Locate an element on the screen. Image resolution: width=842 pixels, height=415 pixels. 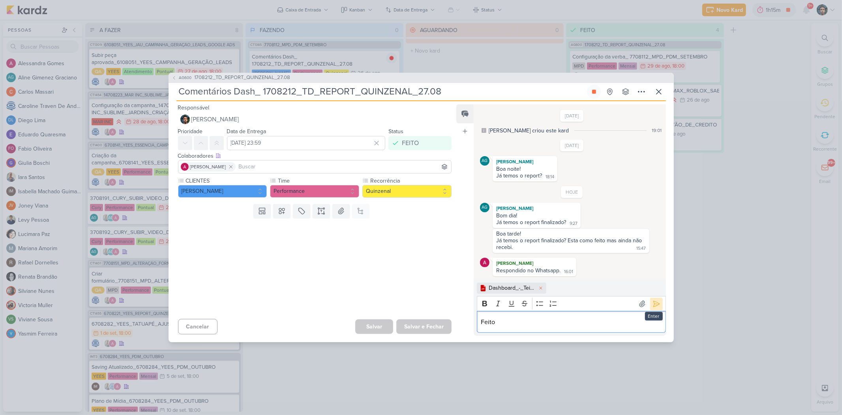
div: Já temos o report finalizado? is located at coordinates (531, 222).